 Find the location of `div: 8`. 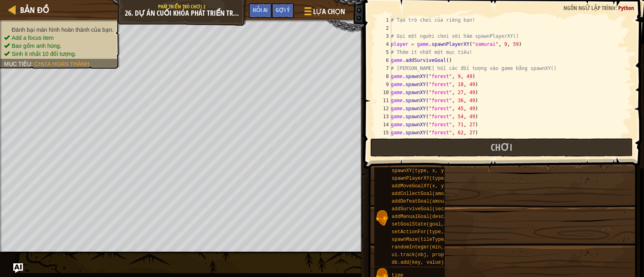

div: 8 is located at coordinates (383, 76).